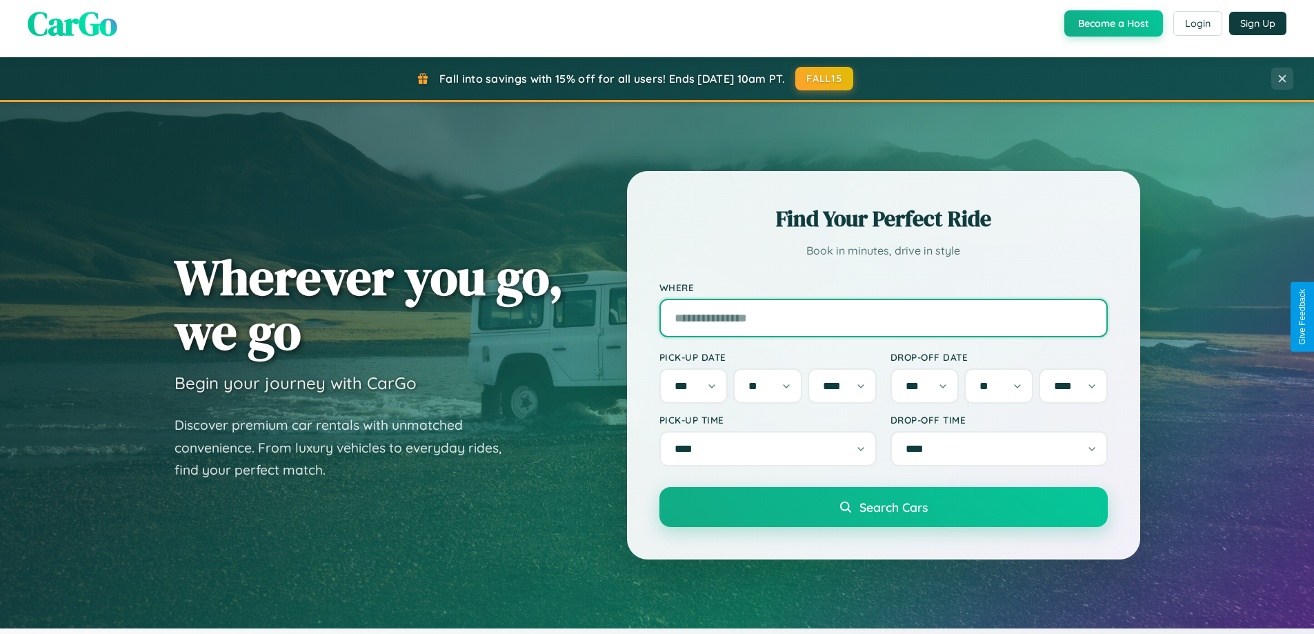  What do you see at coordinates (295, 383) in the screenshot?
I see `h3: Begin your journey with CarGo` at bounding box center [295, 383].